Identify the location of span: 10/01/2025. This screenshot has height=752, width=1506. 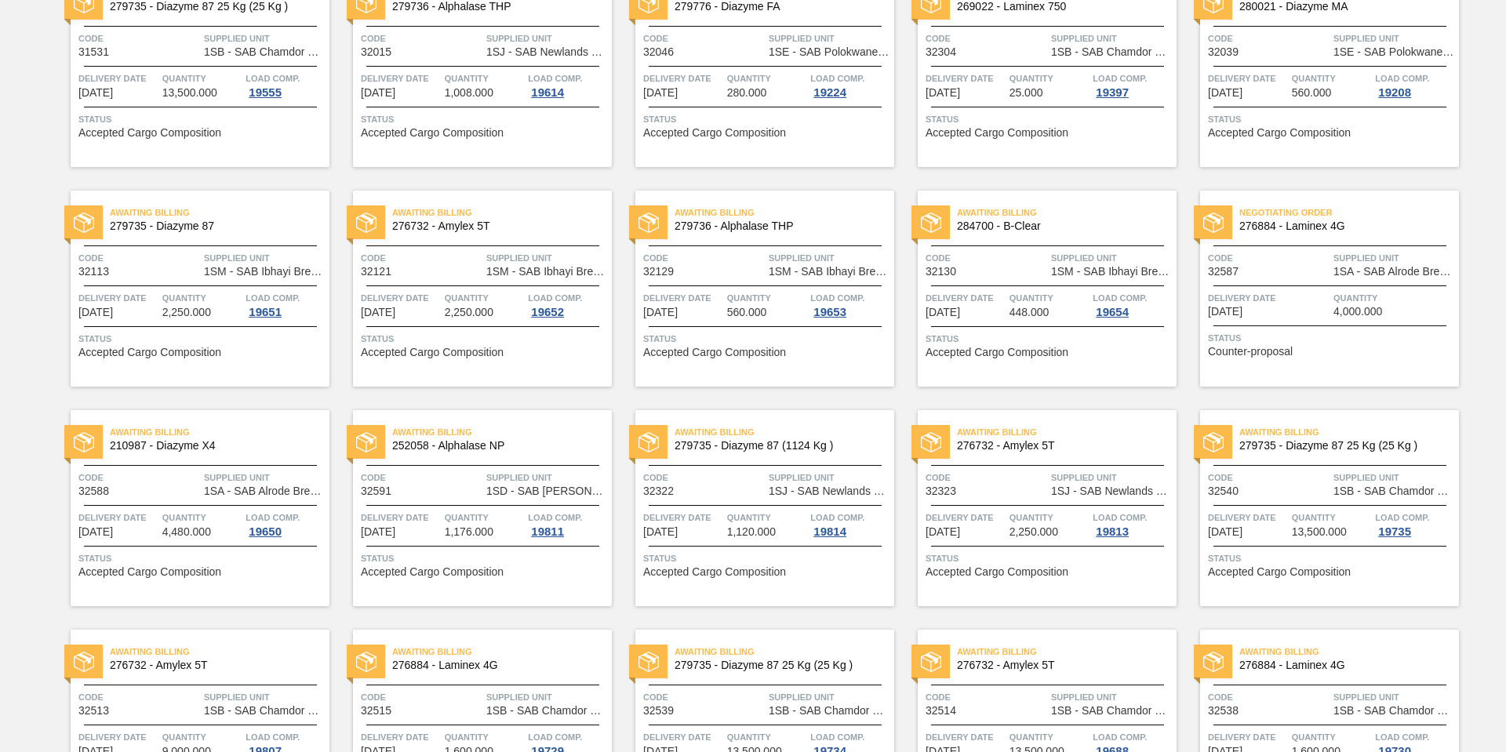
(943, 93).